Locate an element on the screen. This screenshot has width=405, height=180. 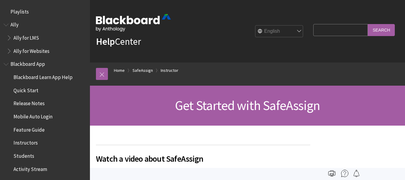
img: Blackboard by Anthology is located at coordinates (134, 23).